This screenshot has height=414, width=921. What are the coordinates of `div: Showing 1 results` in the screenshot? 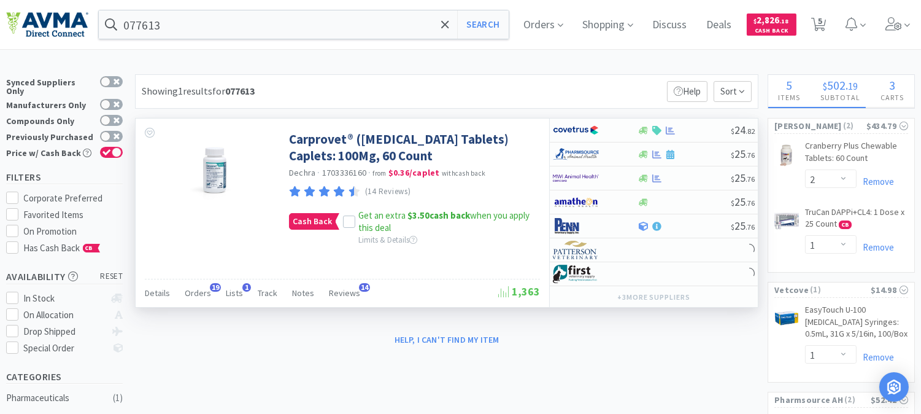 It's located at (198, 91).